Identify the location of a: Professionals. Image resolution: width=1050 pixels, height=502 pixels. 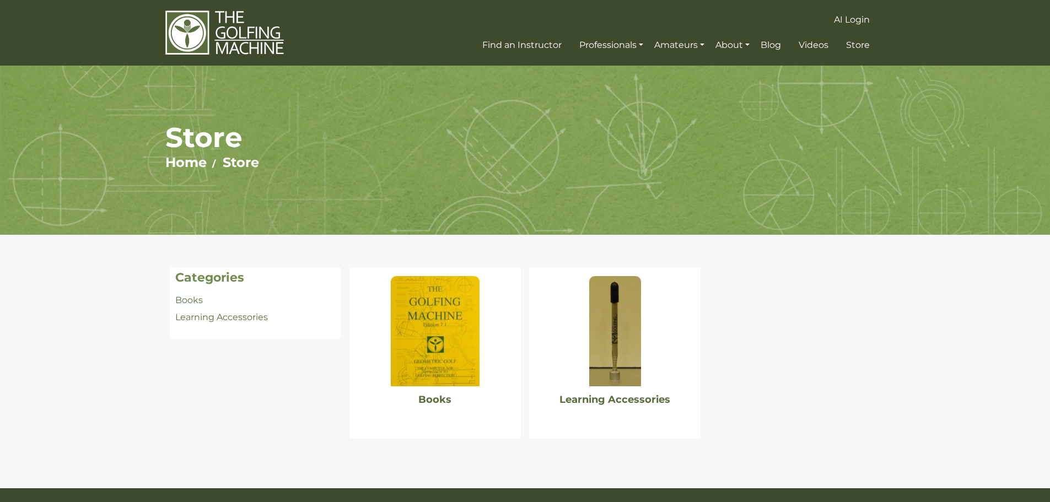
(611, 45).